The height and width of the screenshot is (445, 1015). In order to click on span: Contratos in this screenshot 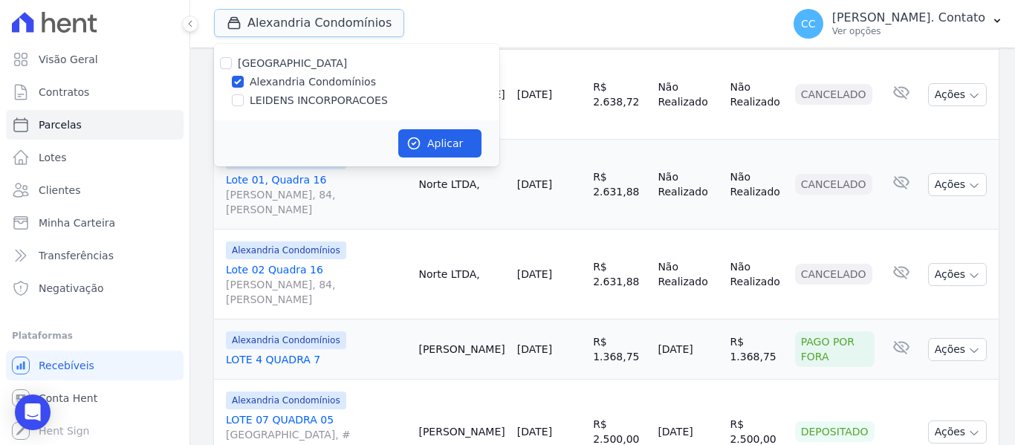, I will do `click(64, 92)`.